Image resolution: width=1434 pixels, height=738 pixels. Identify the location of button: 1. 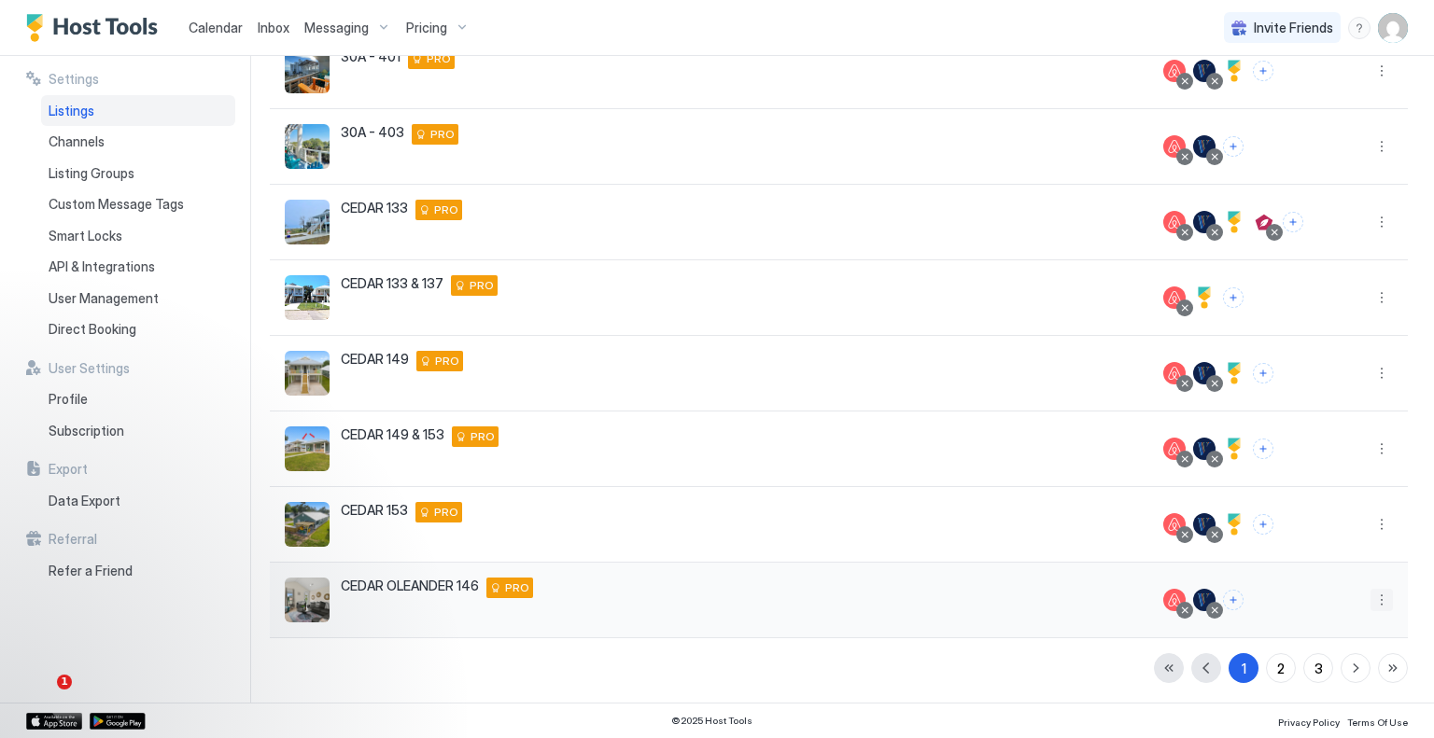
(1243, 668).